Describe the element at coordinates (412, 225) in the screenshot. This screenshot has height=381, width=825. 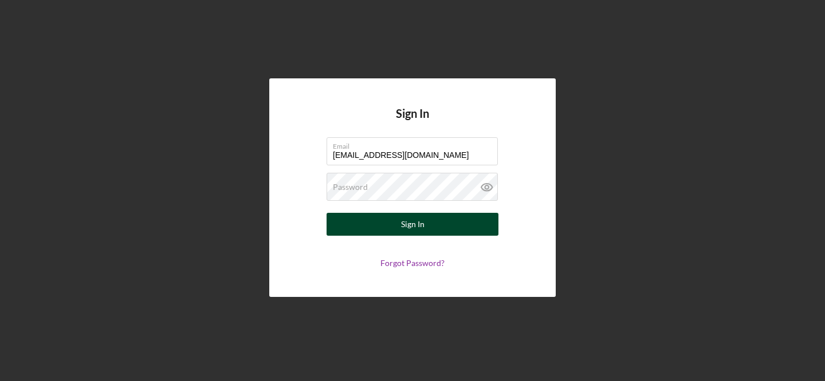
I see `div: Sign In` at that location.